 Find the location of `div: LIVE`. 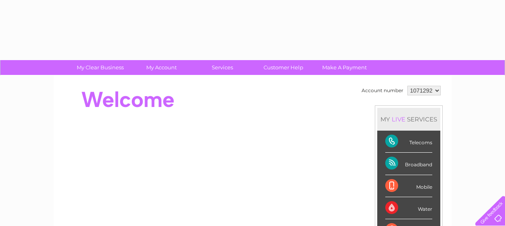

div: LIVE is located at coordinates (398, 119).